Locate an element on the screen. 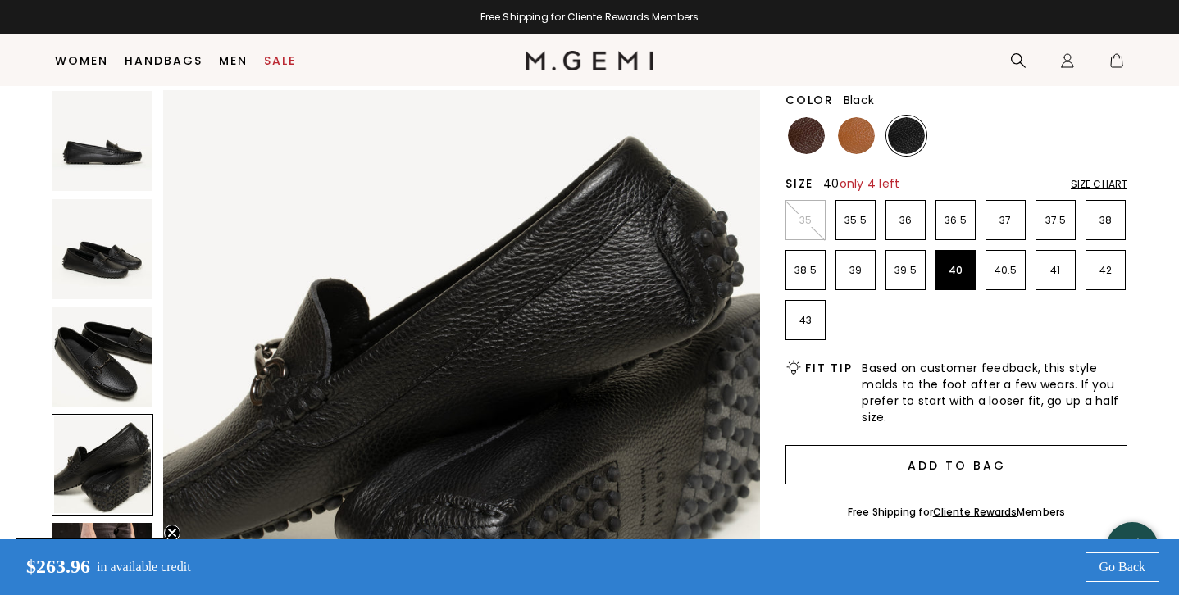  p: $263.96 is located at coordinates (52, 568).